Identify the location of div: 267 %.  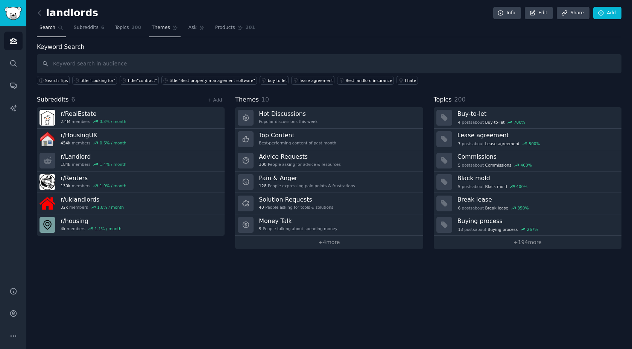
(533, 229).